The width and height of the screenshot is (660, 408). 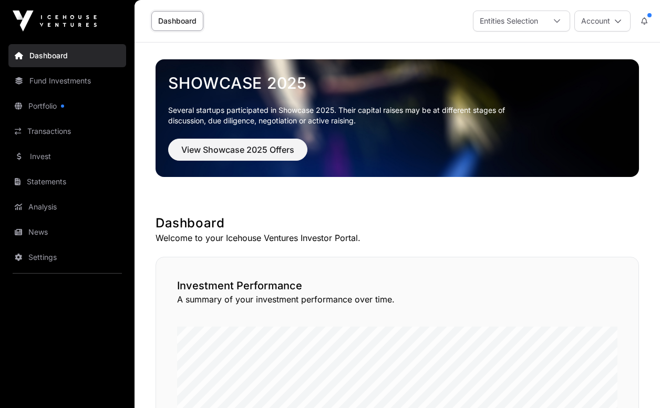 What do you see at coordinates (345, 116) in the screenshot?
I see `p: Several startups participated in Showcase 2025. Their capital raises may be at different stages o...` at bounding box center [345, 116].